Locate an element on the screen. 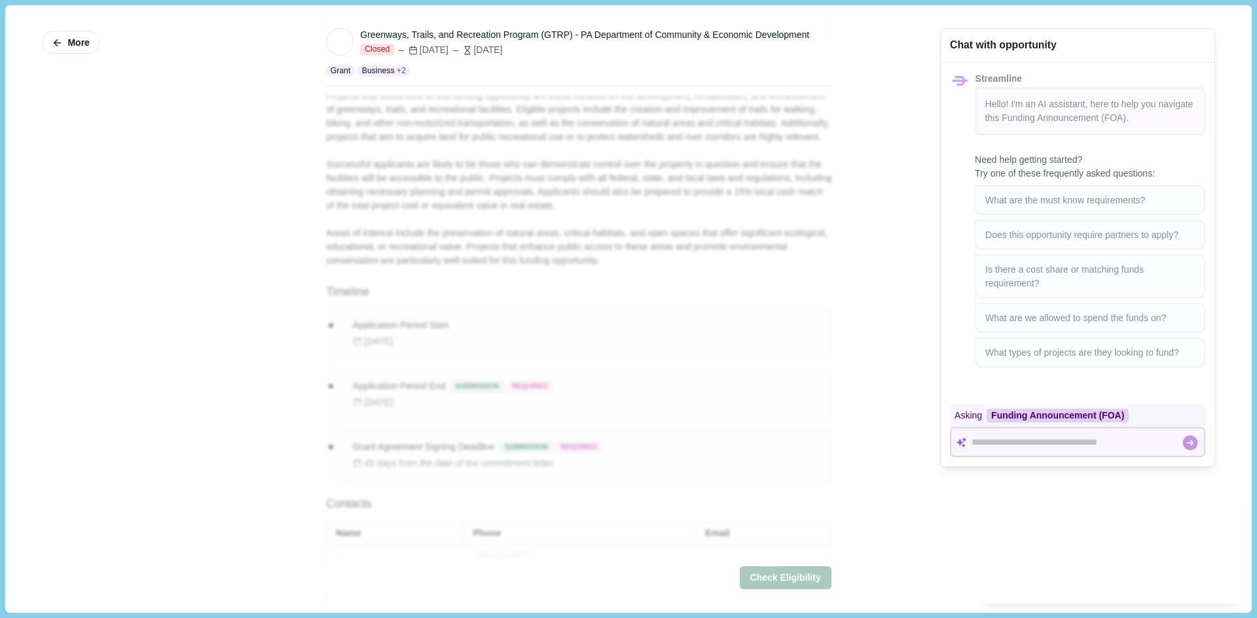 The height and width of the screenshot is (618, 1257). span: Funding Announcement (FOA) is located at coordinates (1064, 118).